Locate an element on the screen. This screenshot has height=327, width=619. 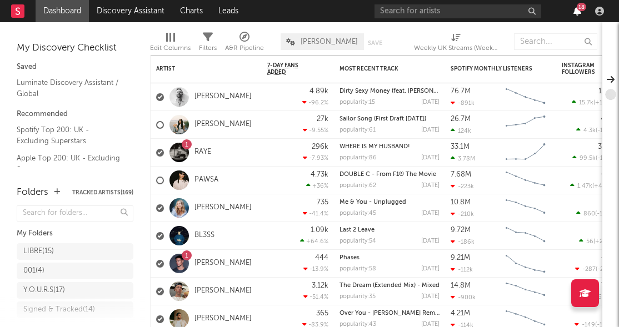
a: Y.O.U.R.S(17) is located at coordinates (75, 291).